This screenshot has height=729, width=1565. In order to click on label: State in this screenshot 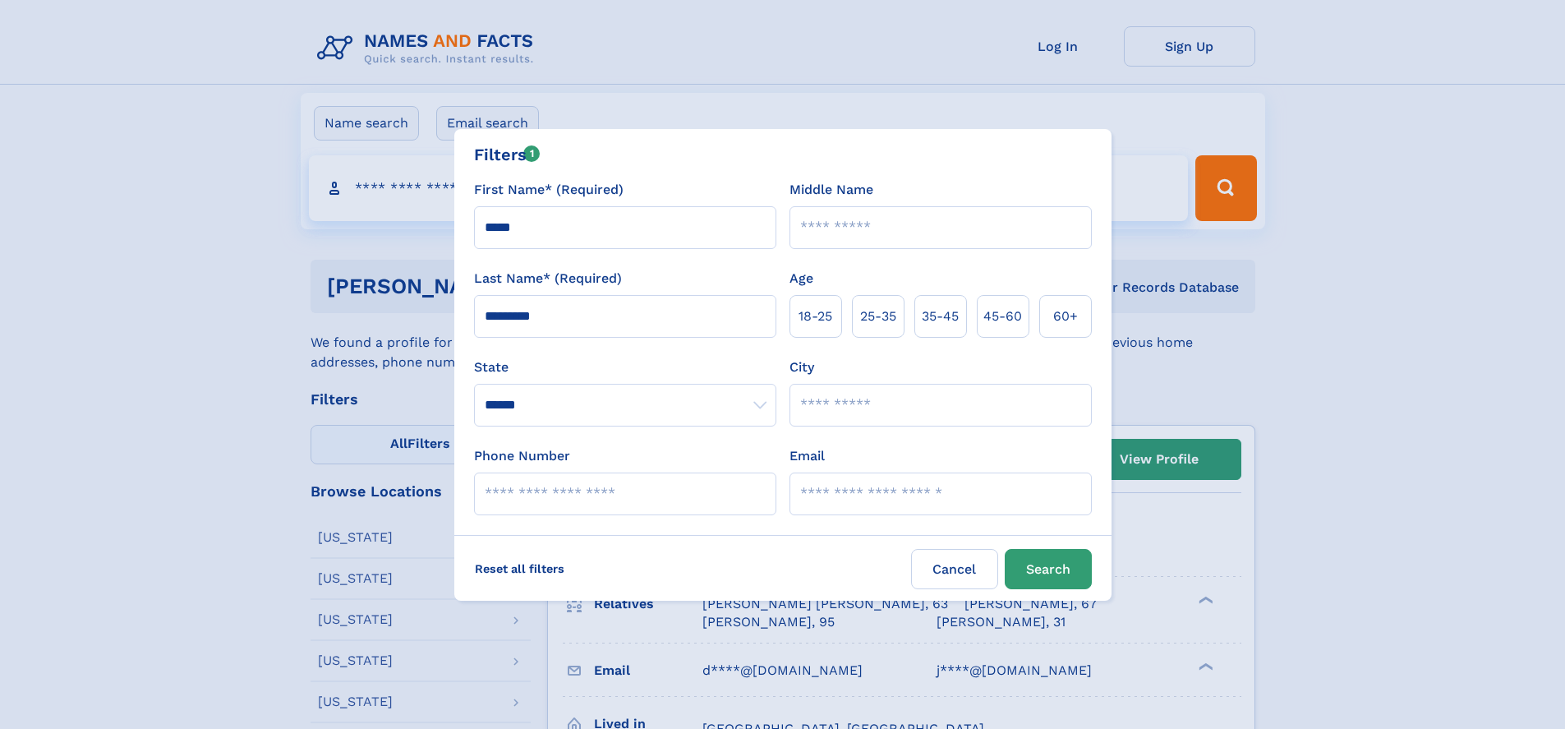, I will do `click(625, 367)`.